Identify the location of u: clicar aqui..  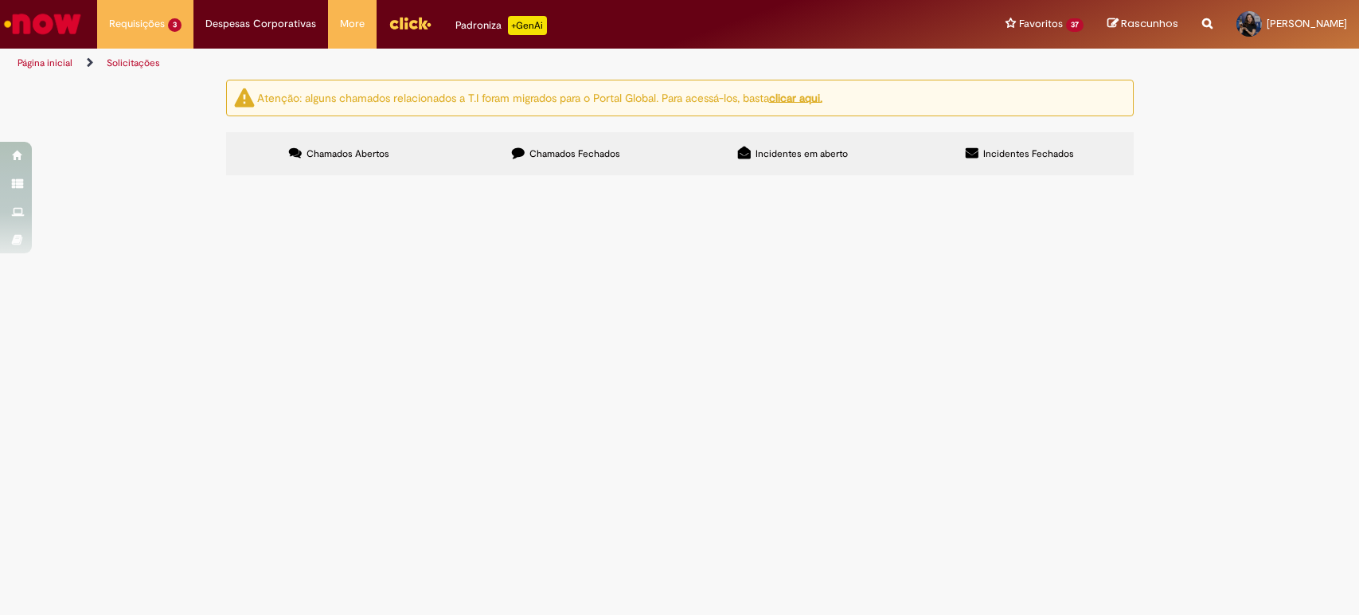
(795, 97).